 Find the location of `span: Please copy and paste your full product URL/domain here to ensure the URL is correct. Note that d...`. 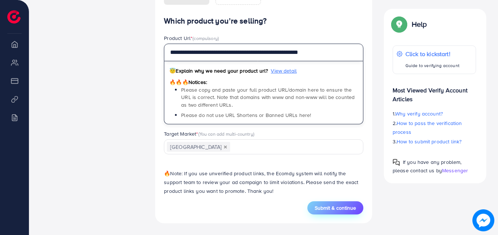

span: Please copy and paste your full product URL/domain here to ensure the URL is correct. Note that d... is located at coordinates (268, 97).